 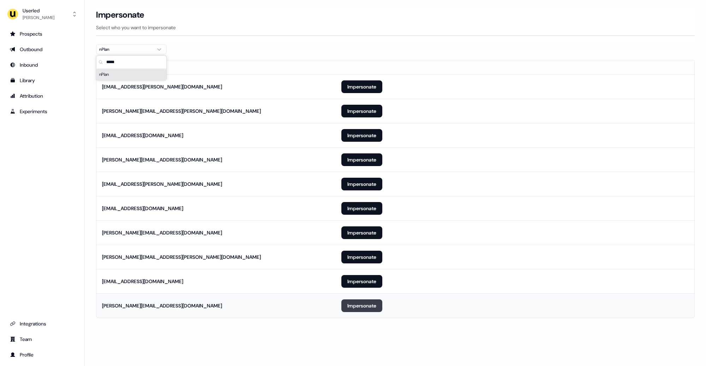 What do you see at coordinates (42, 80) in the screenshot?
I see `a: Go to templates` at bounding box center [42, 80].